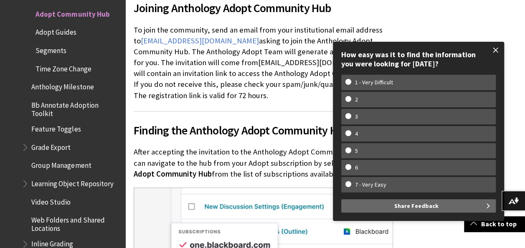 This screenshot has height=248, width=525. I want to click on span: Feature Toggles, so click(56, 127).